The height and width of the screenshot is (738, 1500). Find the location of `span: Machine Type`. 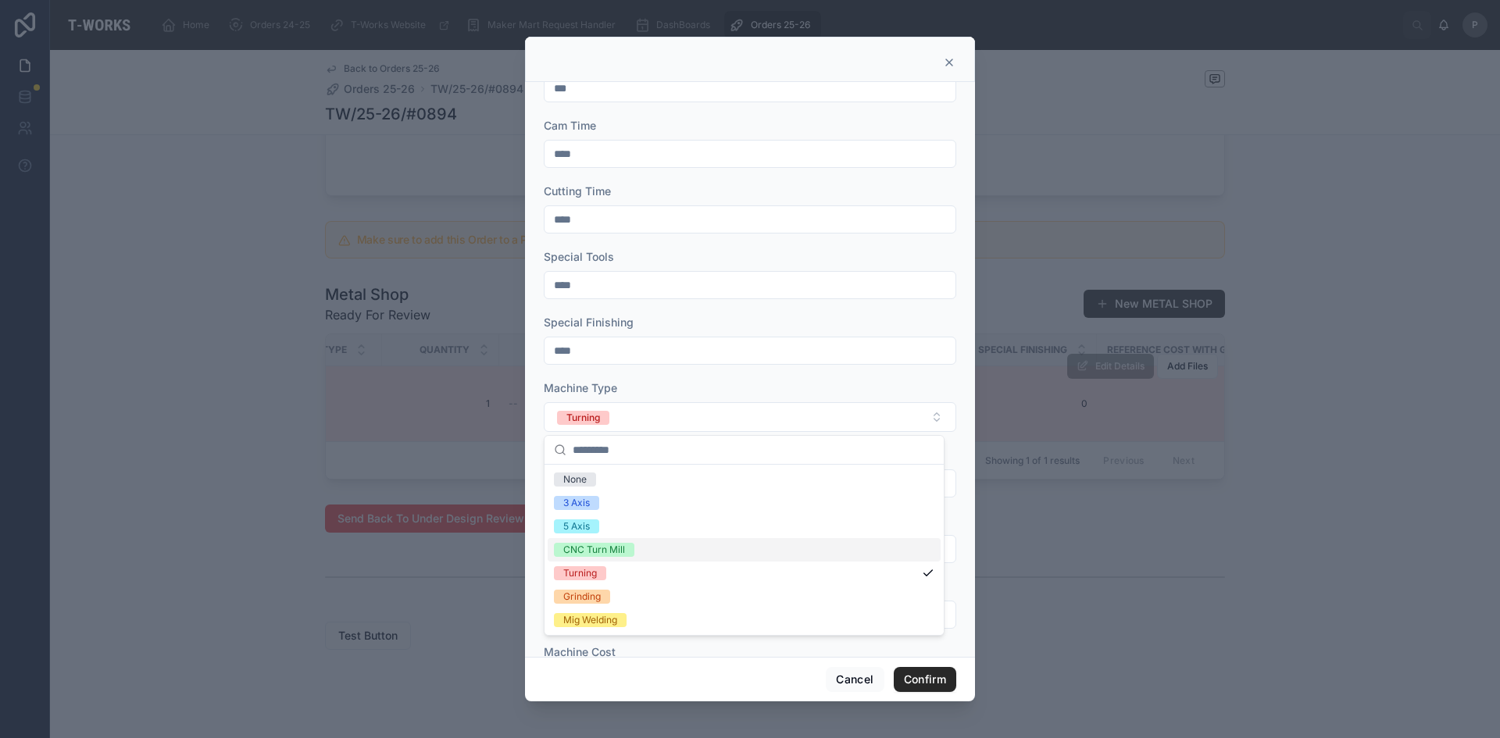

span: Machine Type is located at coordinates (580, 387).